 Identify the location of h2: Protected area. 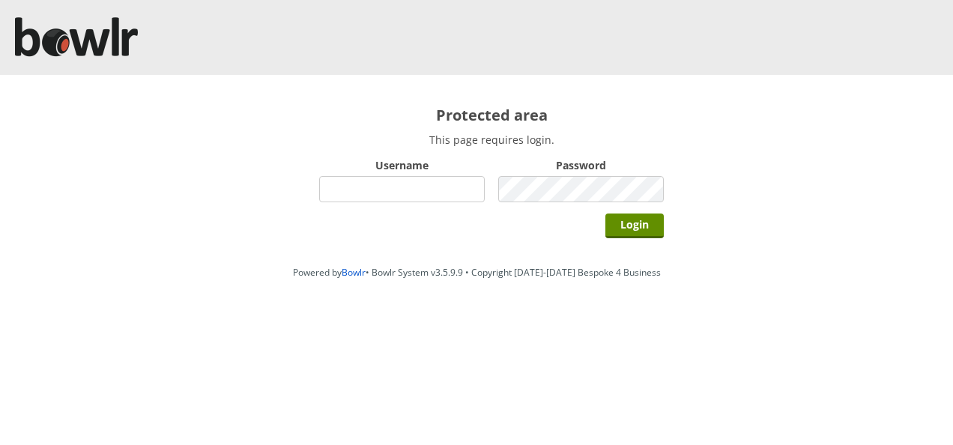
(492, 115).